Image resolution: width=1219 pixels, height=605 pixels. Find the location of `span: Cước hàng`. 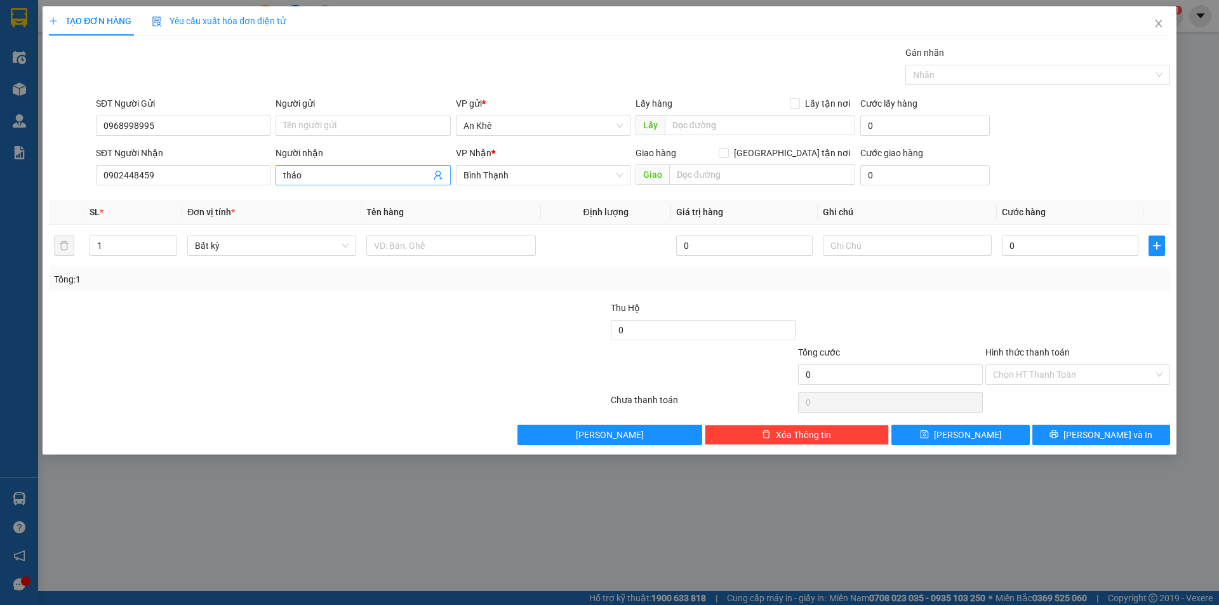

span: Cước hàng is located at coordinates (1023, 212).